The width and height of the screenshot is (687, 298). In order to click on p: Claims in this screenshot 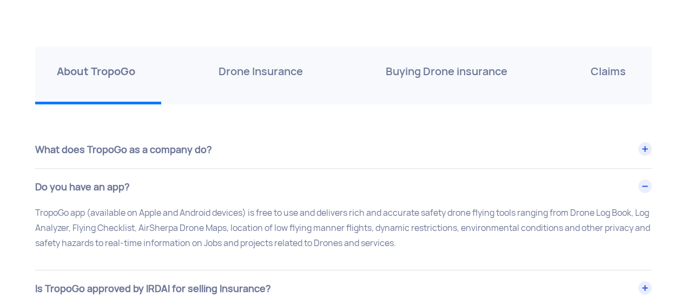, I will do `click(608, 71)`.